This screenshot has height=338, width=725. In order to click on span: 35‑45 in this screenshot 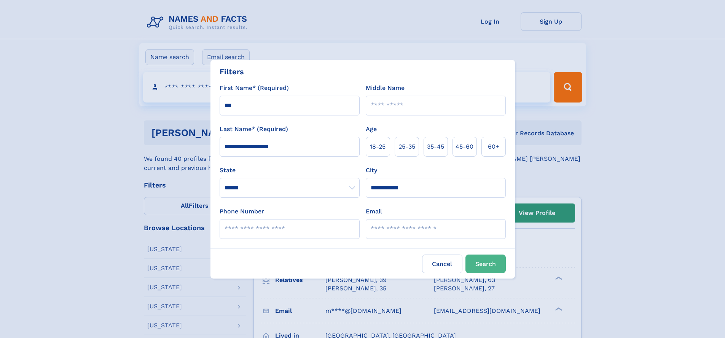, I will do `click(435, 147)`.